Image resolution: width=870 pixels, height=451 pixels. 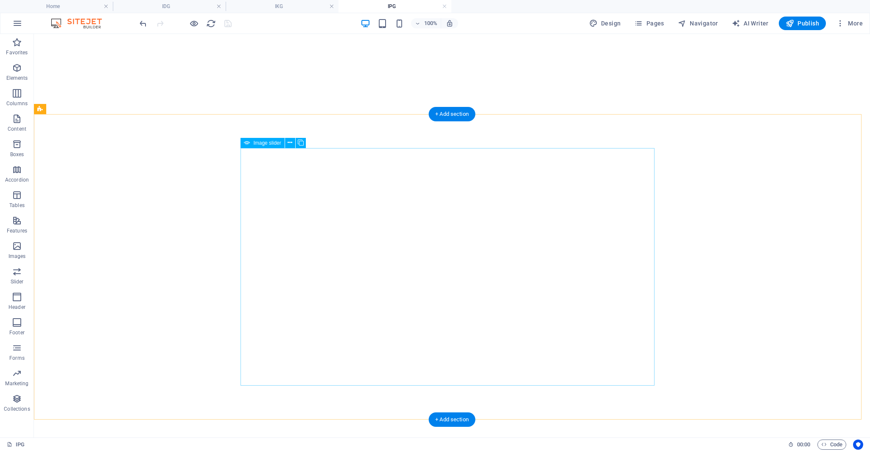 What do you see at coordinates (17, 333) in the screenshot?
I see `p: Footer` at bounding box center [17, 333].